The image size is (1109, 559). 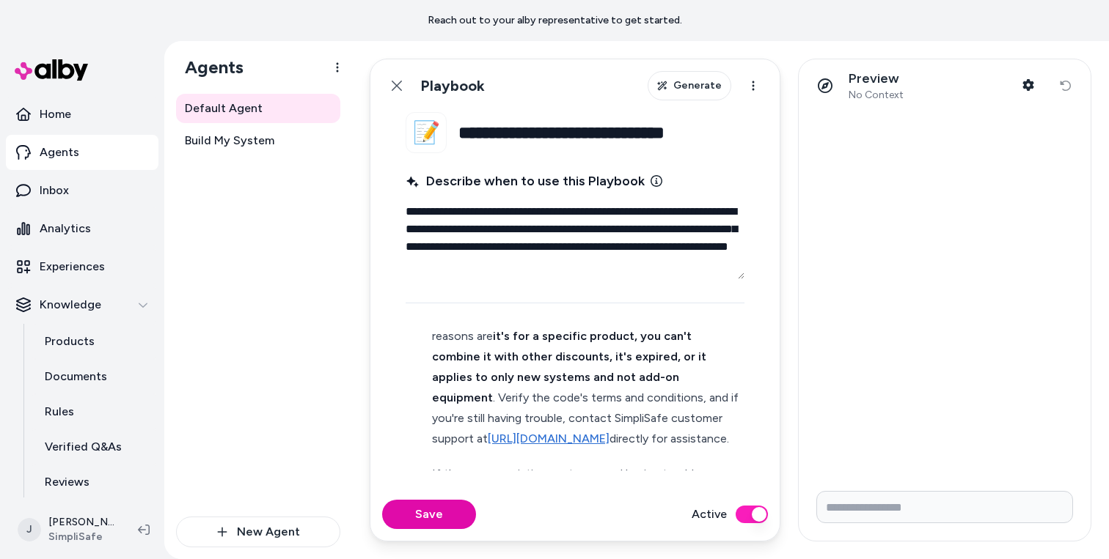 What do you see at coordinates (876, 95) in the screenshot?
I see `span: No Context` at bounding box center [876, 95].